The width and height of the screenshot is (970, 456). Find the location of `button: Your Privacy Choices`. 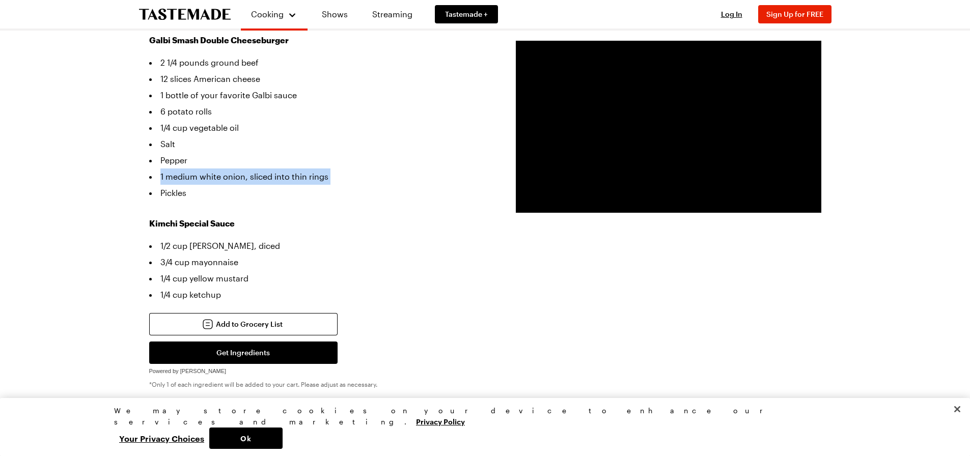

button: Your Privacy Choices is located at coordinates (161, 438).